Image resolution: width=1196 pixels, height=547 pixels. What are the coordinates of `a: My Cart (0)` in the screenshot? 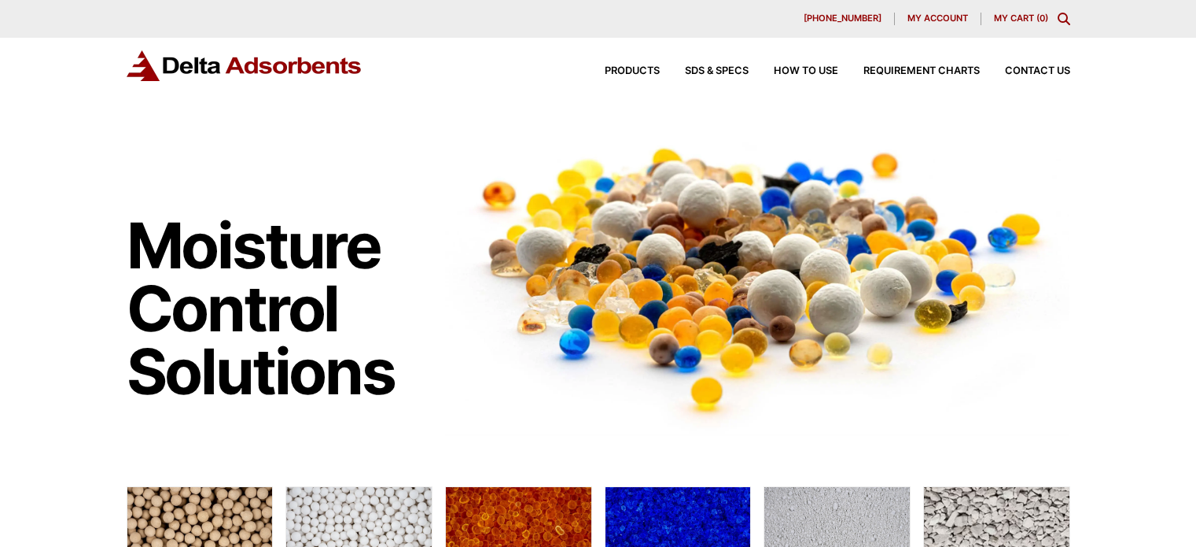 It's located at (1021, 18).